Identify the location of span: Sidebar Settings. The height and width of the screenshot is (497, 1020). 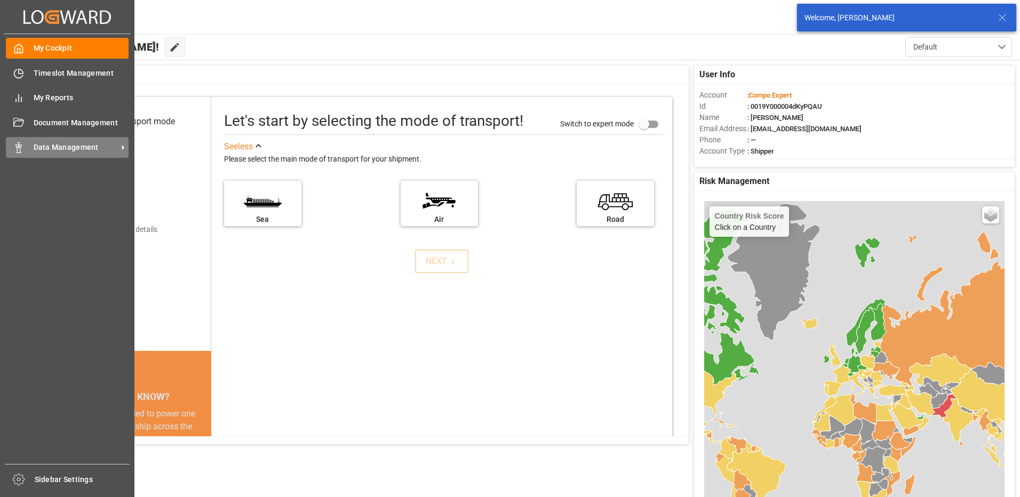
(82, 480).